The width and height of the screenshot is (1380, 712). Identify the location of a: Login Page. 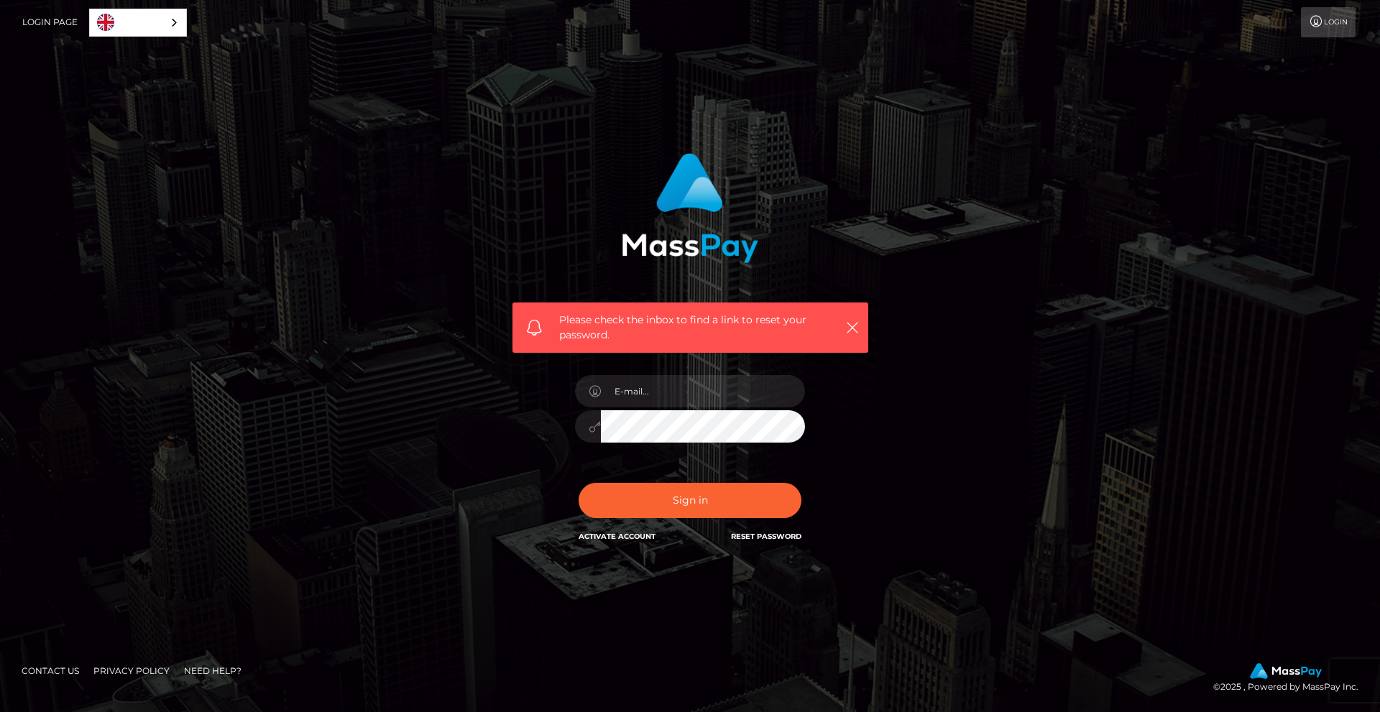
(50, 22).